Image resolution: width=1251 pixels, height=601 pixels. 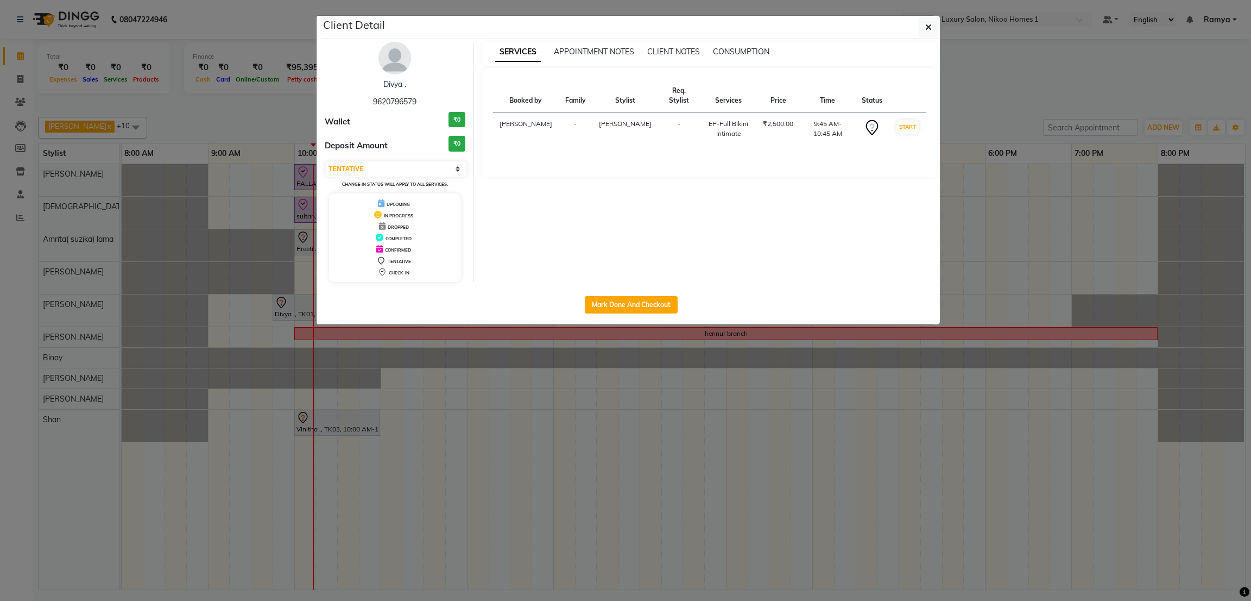 I want to click on button: Mark Done And Checkout, so click(x=631, y=305).